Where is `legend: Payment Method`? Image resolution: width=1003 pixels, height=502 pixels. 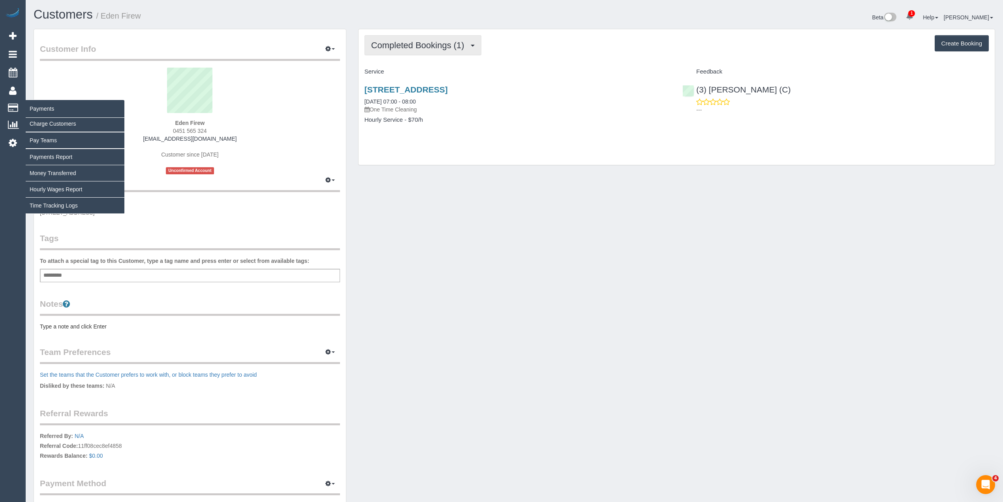
legend: Payment Method is located at coordinates (190, 486).